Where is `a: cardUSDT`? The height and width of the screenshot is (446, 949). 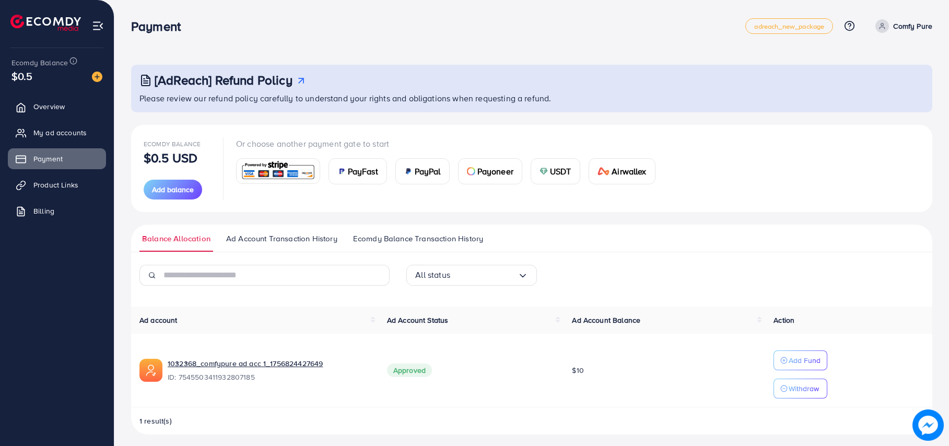
a: cardUSDT is located at coordinates (555, 171).